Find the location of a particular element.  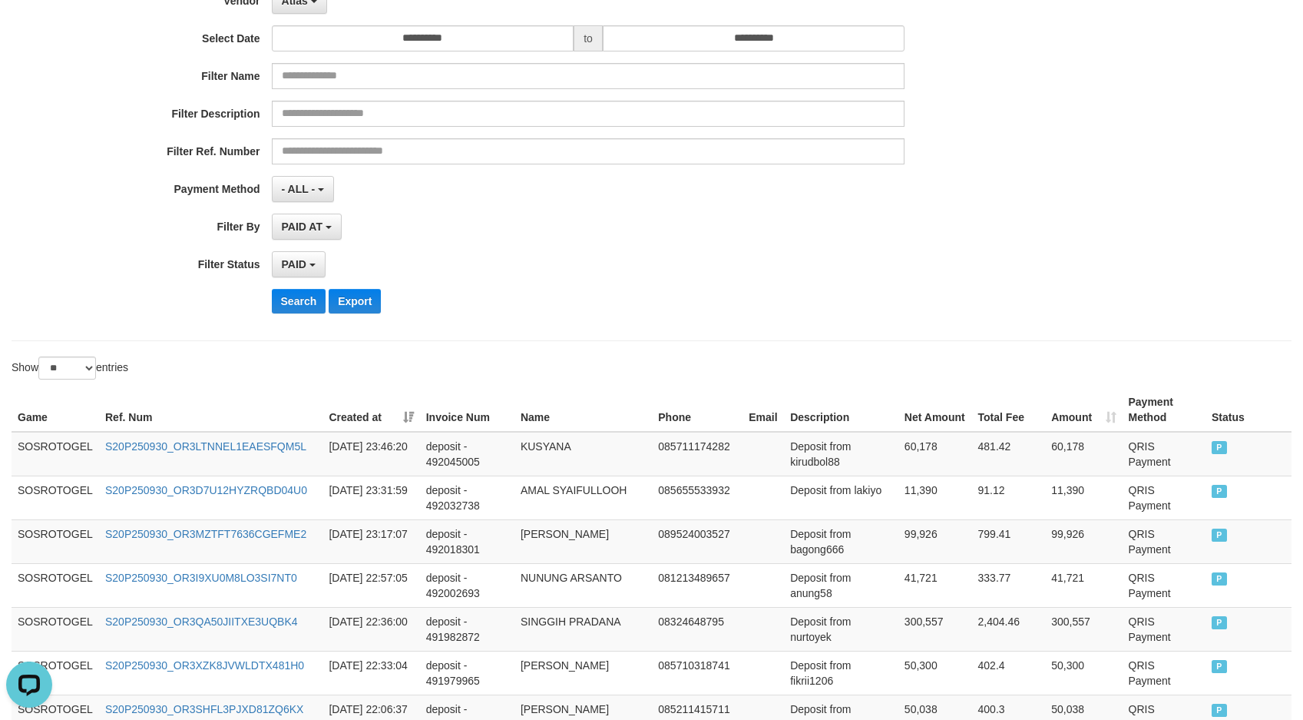

td: 333.77 is located at coordinates (1009, 585).